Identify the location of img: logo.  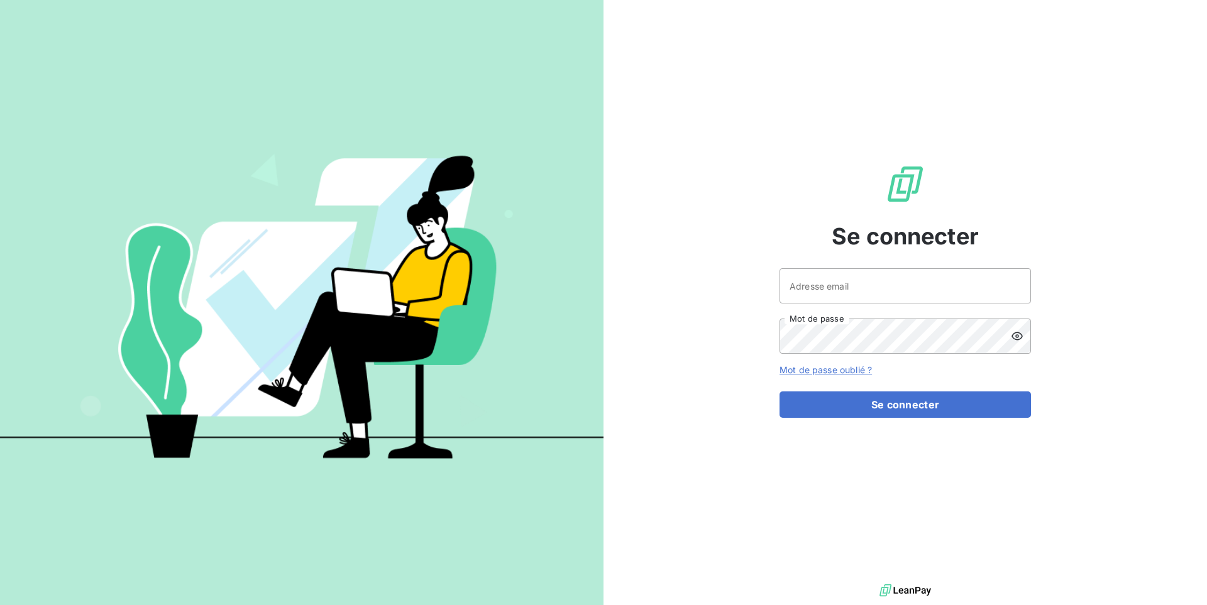
(905, 591).